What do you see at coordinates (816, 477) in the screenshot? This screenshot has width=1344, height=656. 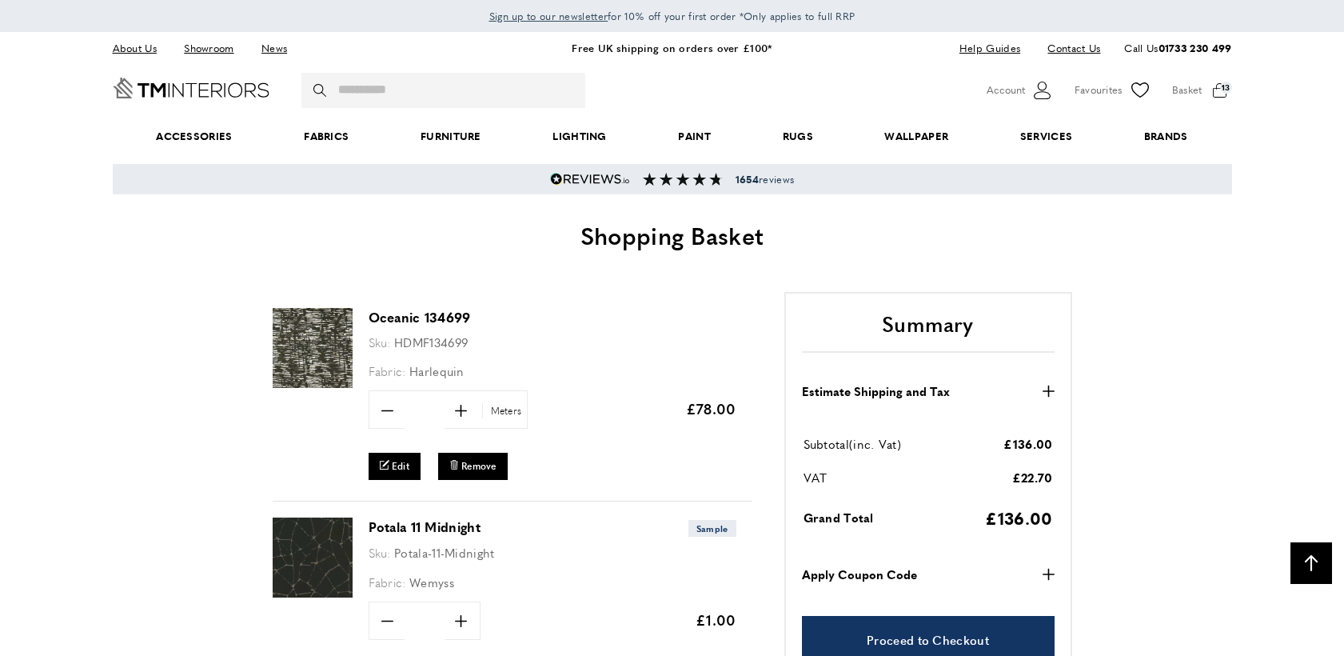 I see `span: VAT` at bounding box center [816, 477].